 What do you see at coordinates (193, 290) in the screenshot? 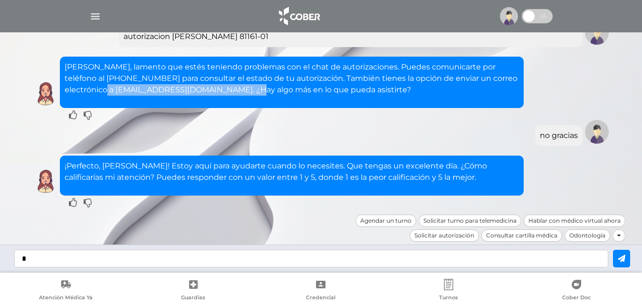
I see `a: Guardias` at bounding box center [193, 290].